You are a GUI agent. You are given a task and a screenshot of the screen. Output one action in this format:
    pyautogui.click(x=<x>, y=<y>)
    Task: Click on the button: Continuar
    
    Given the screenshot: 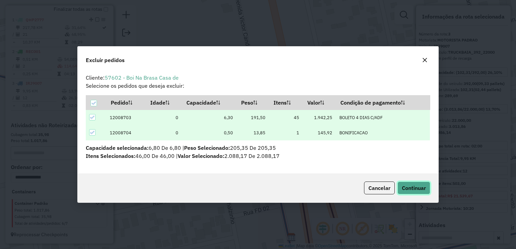 What is the action you would take?
    pyautogui.click(x=414, y=188)
    